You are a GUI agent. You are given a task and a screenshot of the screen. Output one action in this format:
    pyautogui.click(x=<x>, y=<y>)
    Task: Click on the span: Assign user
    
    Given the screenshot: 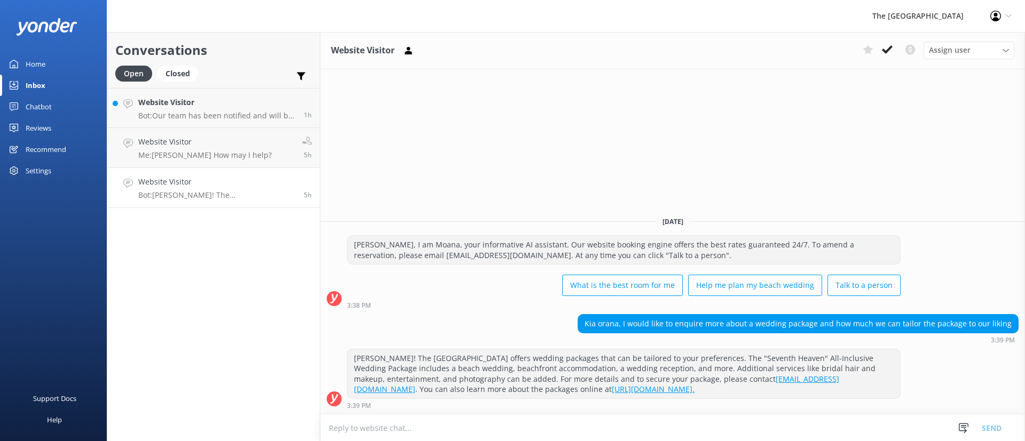 What is the action you would take?
    pyautogui.click(x=950, y=50)
    